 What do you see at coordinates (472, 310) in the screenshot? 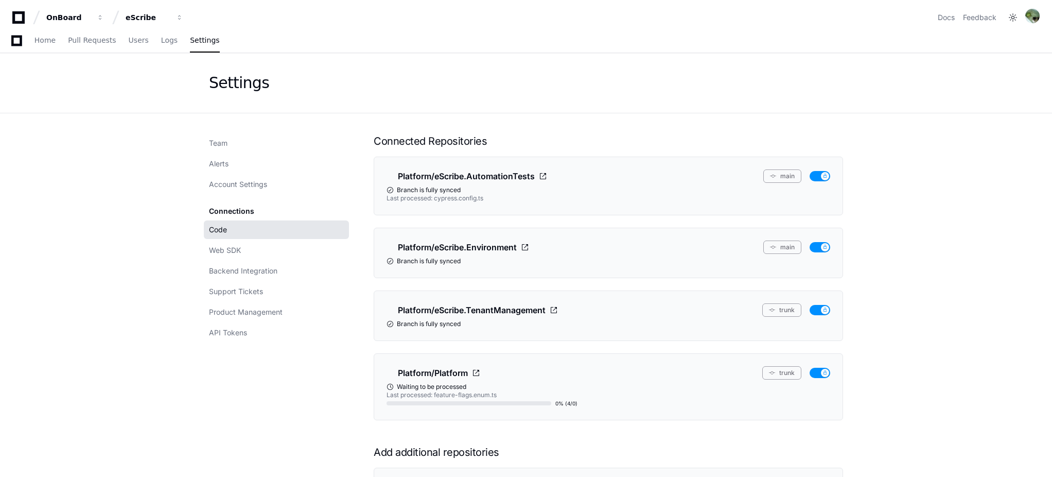
I see `a: Platform/eScribe.TenantManagement` at bounding box center [472, 310].